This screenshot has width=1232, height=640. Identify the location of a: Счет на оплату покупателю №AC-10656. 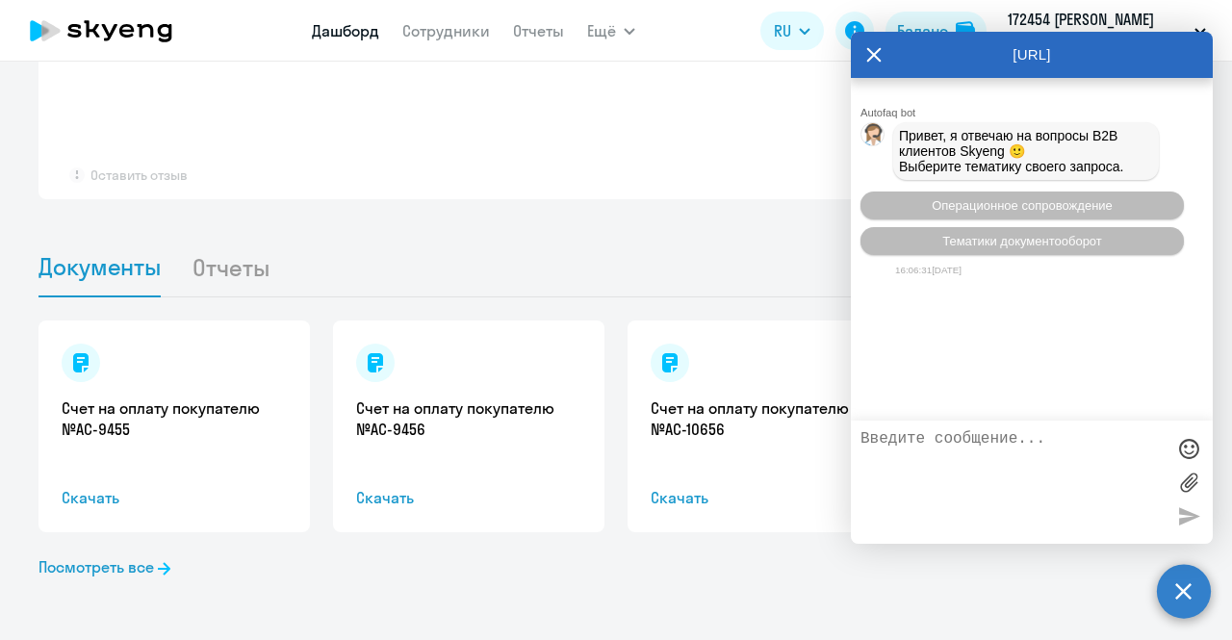
(763, 419).